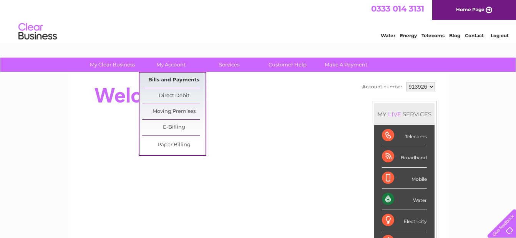 Image resolution: width=516 pixels, height=238 pixels. What do you see at coordinates (404, 136) in the screenshot?
I see `div: Telecoms` at bounding box center [404, 136].